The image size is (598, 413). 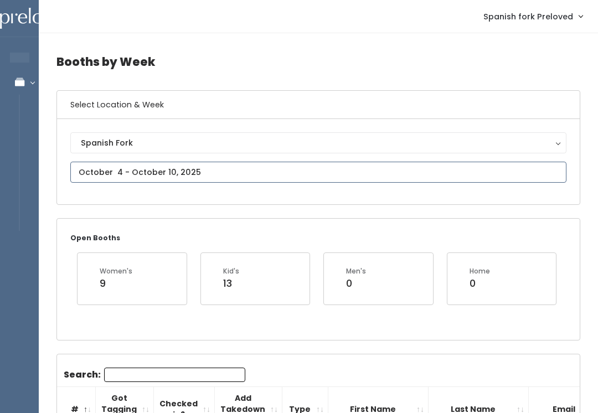 What do you see at coordinates (155, 375) in the screenshot?
I see `label: Search:` at bounding box center [155, 375].